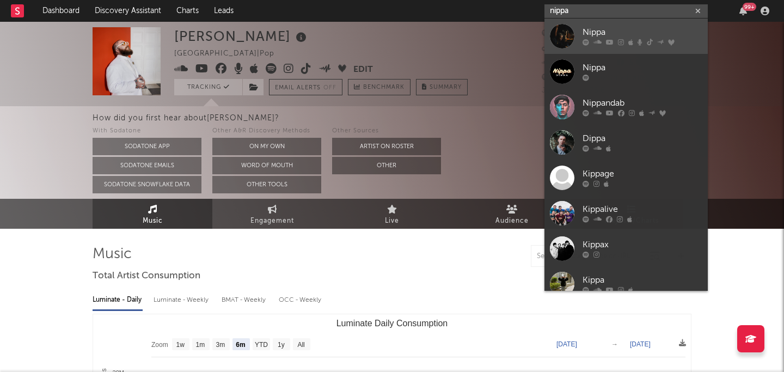  Describe the element at coordinates (561, 63) in the screenshot. I see `span: 86,819` at that location.